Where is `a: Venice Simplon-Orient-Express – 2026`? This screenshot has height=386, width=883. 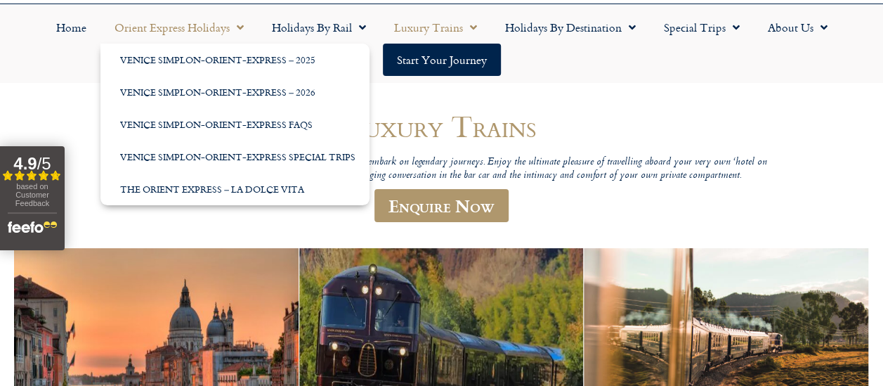
a: Venice Simplon-Orient-Express – 2026 is located at coordinates (235, 92).